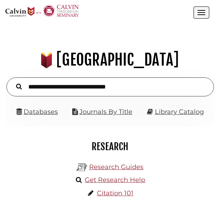 The width and height of the screenshot is (220, 210). I want to click on a: Research Guides, so click(116, 167).